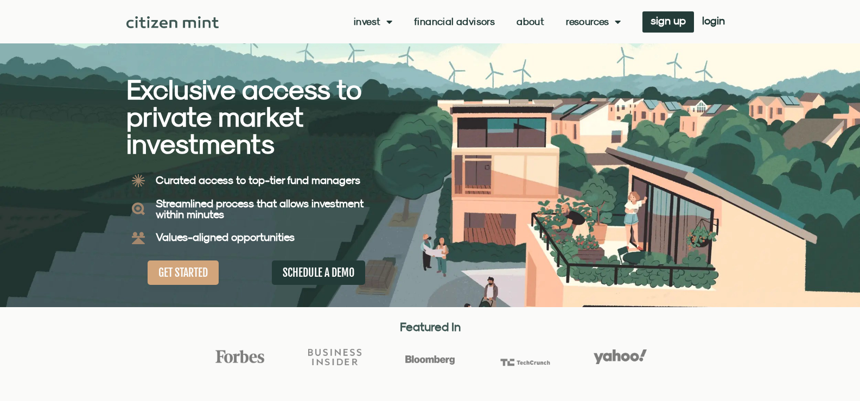  Describe the element at coordinates (240, 357) in the screenshot. I see `img: Forbes Logo` at that location.